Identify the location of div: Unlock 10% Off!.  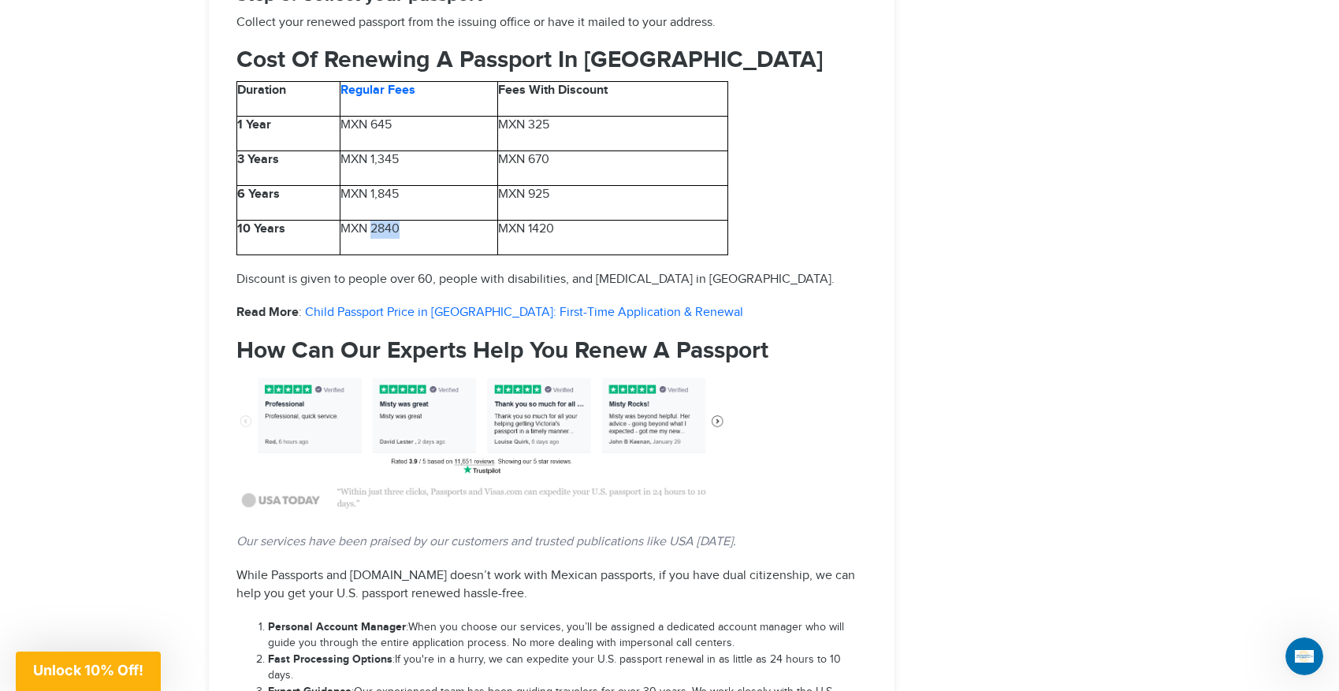
(88, 671).